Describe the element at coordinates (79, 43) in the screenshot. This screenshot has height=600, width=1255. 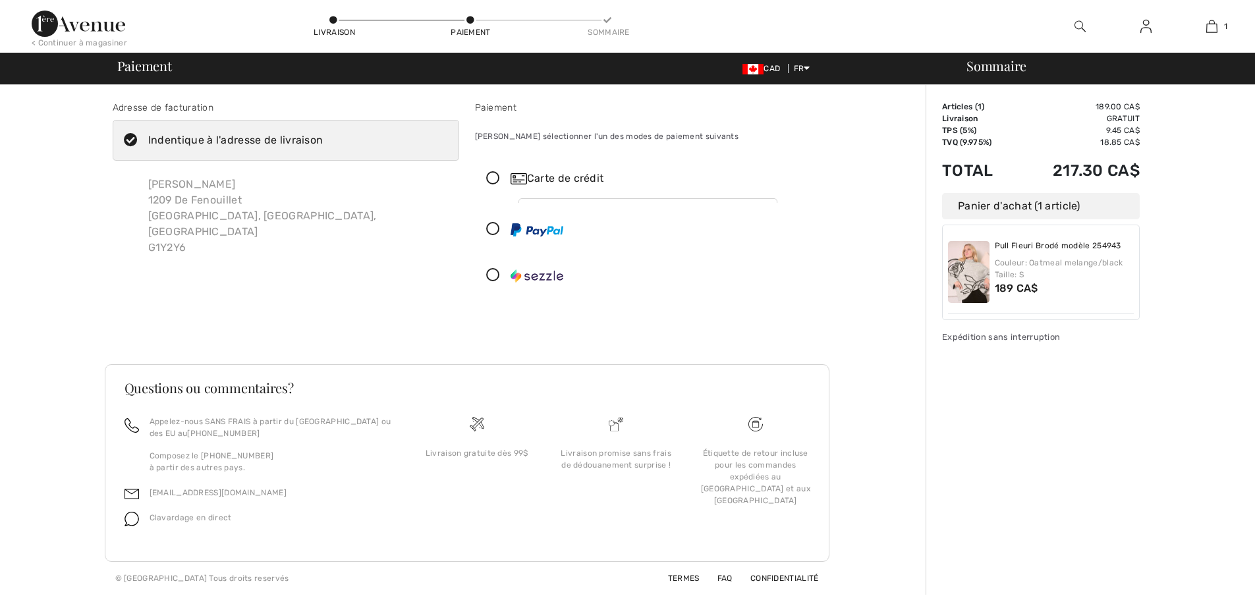
I see `div: < Continuer à magasiner` at that location.